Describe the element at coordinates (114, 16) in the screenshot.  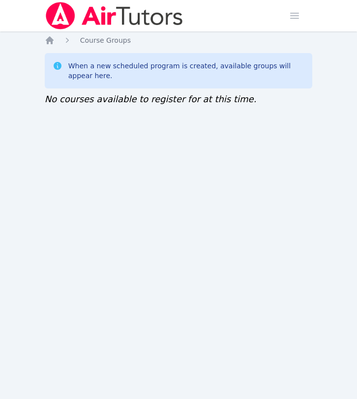
I see `img: Air Tutors` at that location.